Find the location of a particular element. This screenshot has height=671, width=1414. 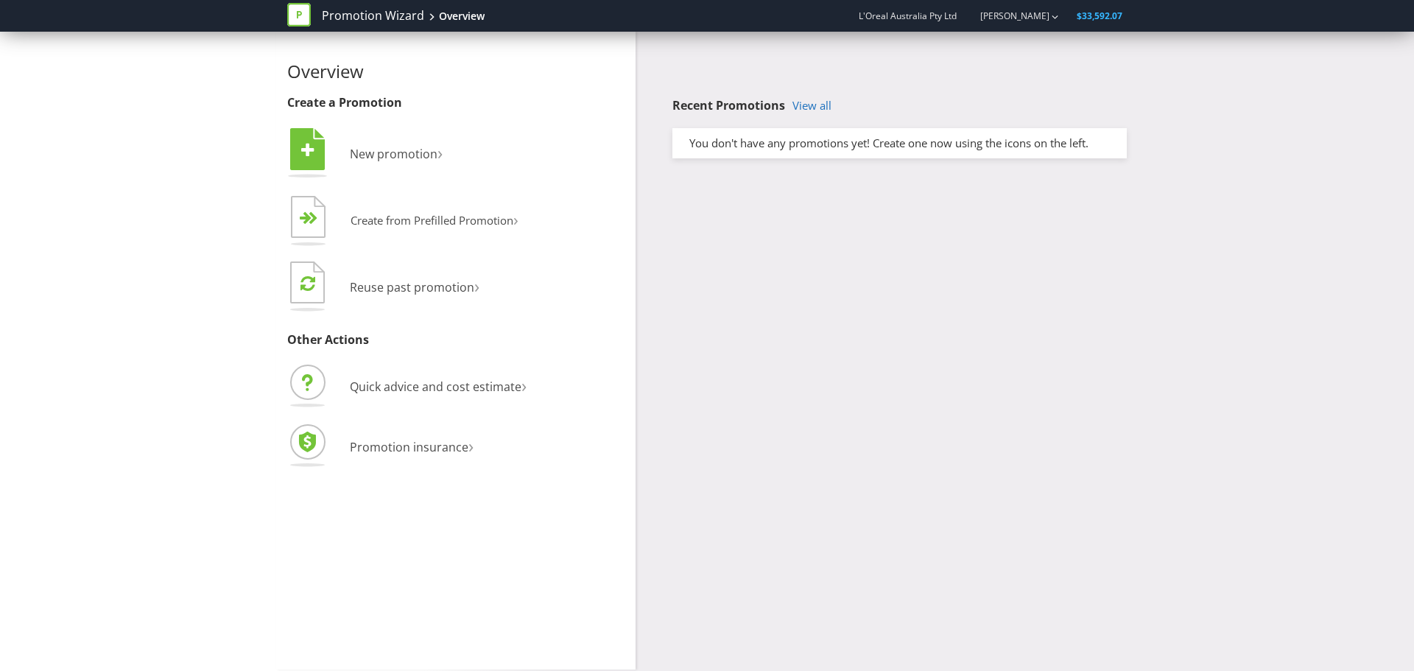

div: You don't have any promotions yet! Create one now using the icons on the left. is located at coordinates (899, 143).